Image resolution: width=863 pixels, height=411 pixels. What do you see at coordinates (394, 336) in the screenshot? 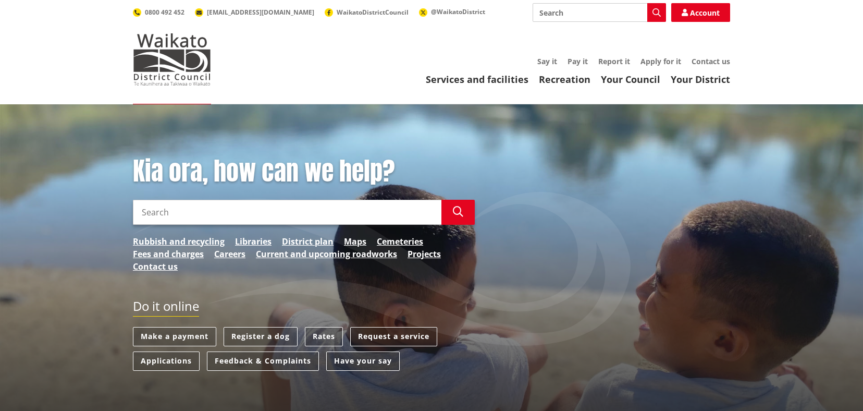
I see `a: Request a service` at bounding box center [394, 336].